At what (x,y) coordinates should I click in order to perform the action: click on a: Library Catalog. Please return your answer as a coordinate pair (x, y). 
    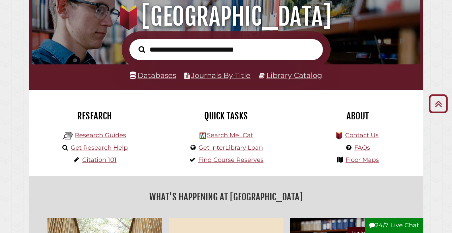
    Looking at the image, I should click on (294, 75).